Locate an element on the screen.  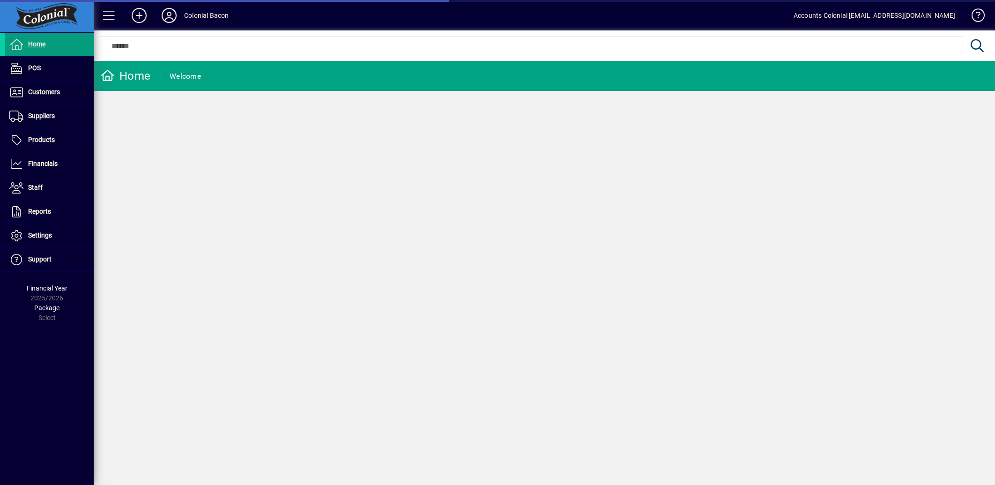
span: POS is located at coordinates (34, 68).